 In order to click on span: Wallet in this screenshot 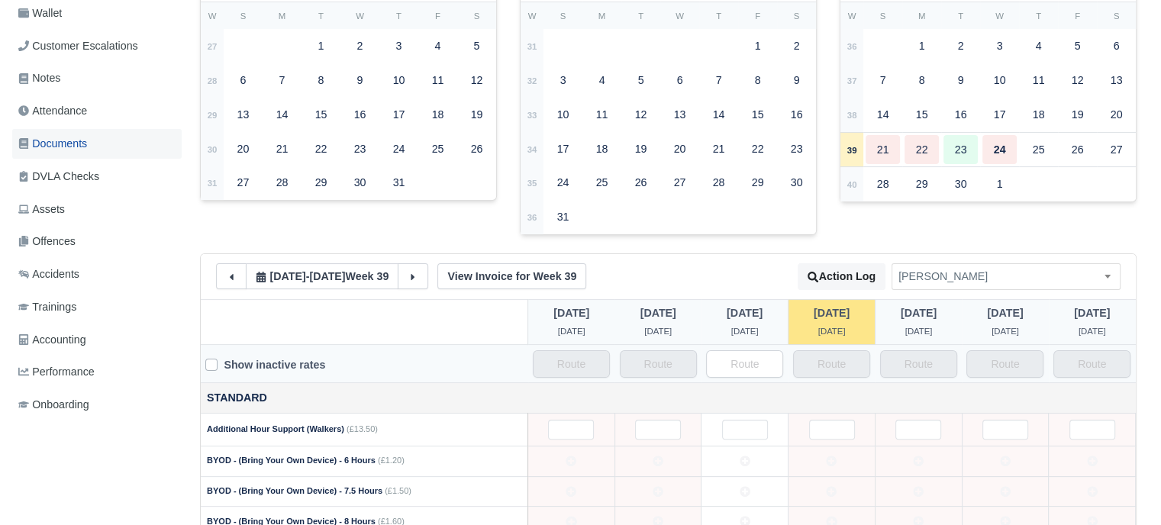, I will do `click(40, 13)`.